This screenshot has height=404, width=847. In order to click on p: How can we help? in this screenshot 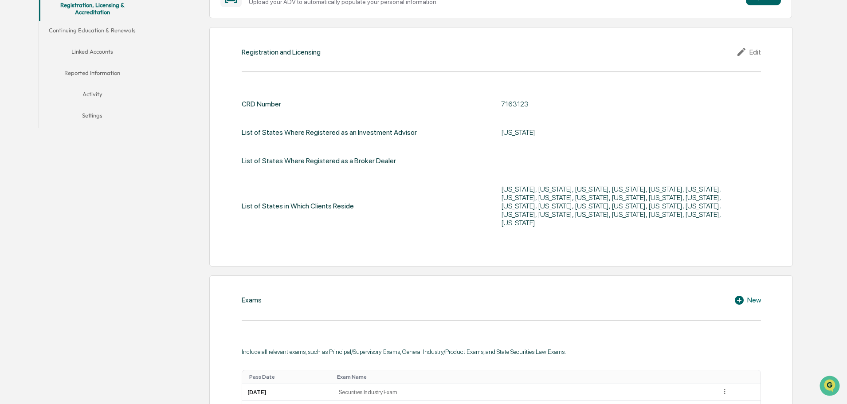, I will do `click(85, 26)`.